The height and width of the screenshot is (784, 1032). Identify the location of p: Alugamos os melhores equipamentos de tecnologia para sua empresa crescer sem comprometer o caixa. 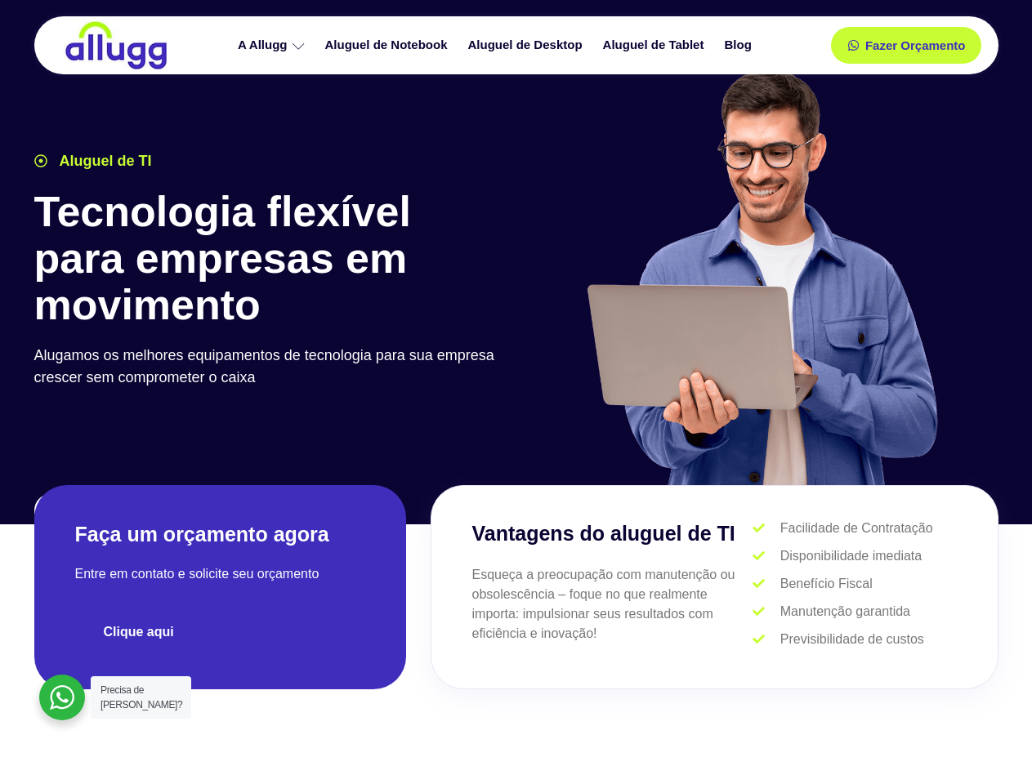
(271, 367).